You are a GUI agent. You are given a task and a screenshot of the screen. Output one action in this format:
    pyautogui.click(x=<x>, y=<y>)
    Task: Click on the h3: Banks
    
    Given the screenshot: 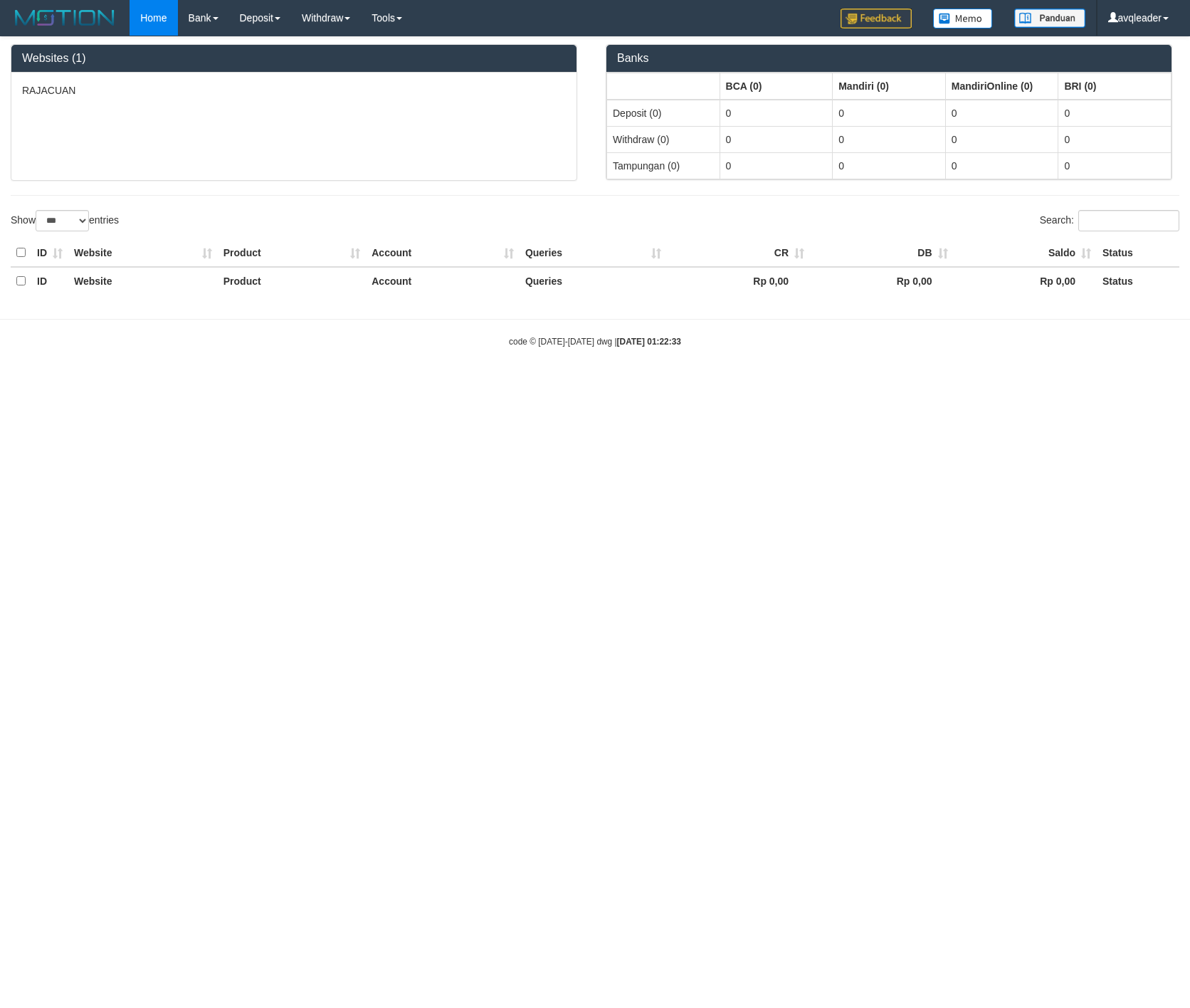 What is the action you would take?
    pyautogui.click(x=889, y=58)
    